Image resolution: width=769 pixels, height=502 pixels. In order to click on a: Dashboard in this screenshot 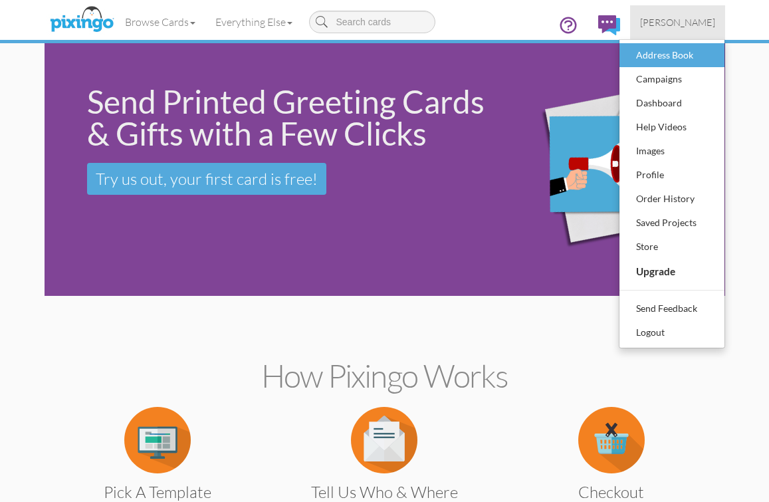, I will do `click(672, 103)`.